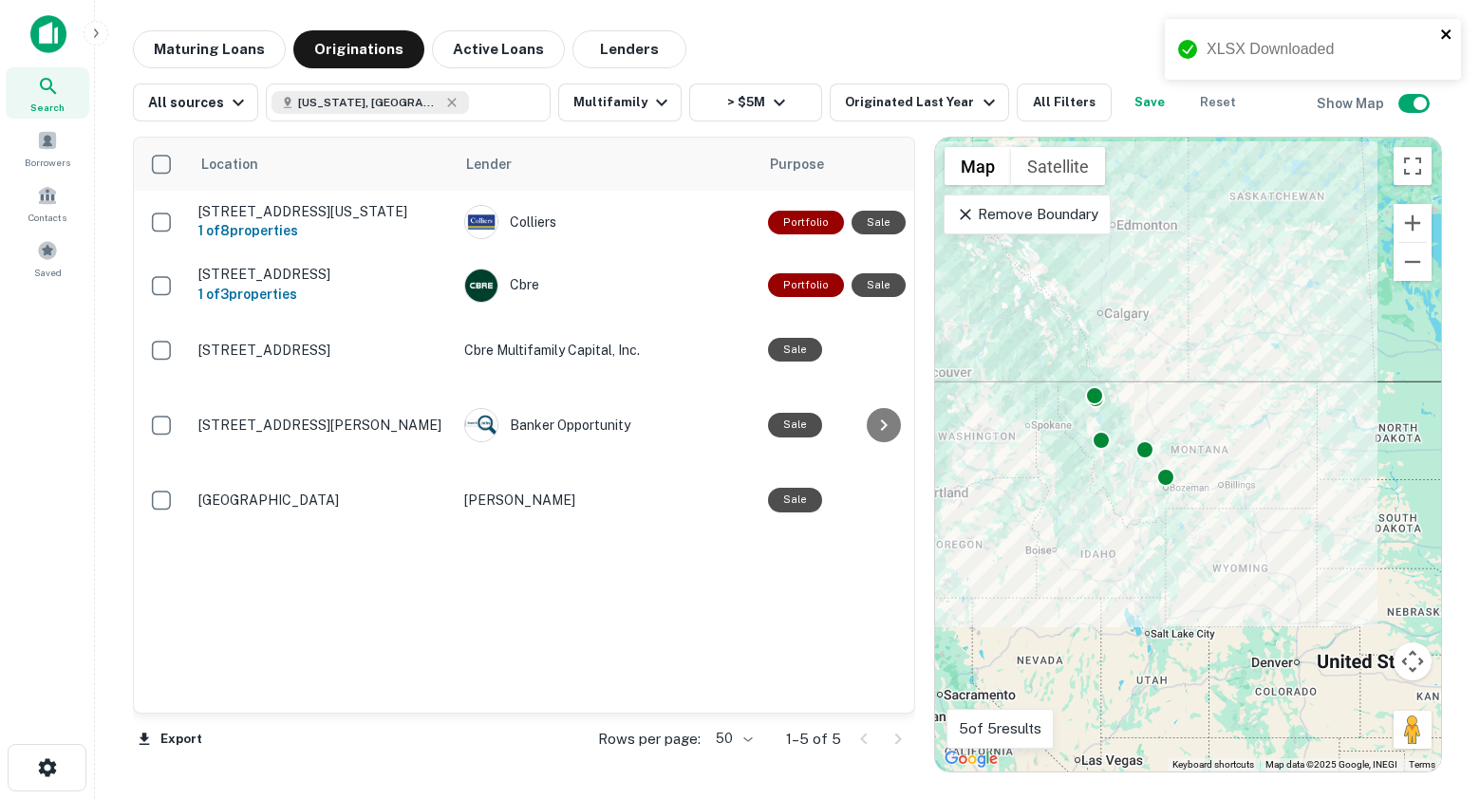 This screenshot has width=1480, height=799. What do you see at coordinates (732, 739) in the screenshot?
I see `div: 50` at bounding box center [732, 739].